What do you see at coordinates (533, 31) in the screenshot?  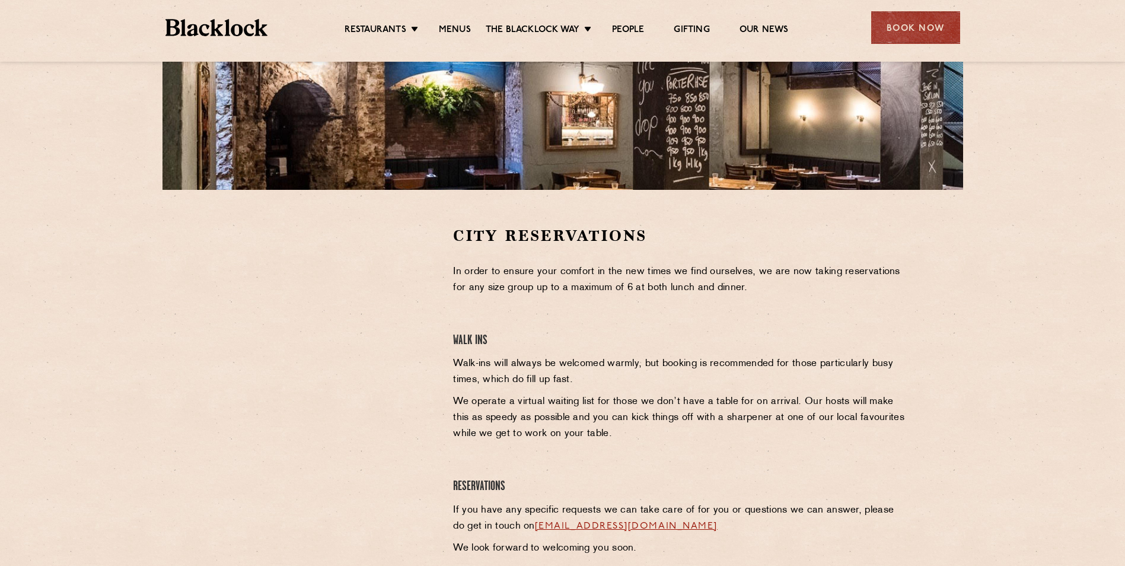 I see `a: The Blacklock Way` at bounding box center [533, 31].